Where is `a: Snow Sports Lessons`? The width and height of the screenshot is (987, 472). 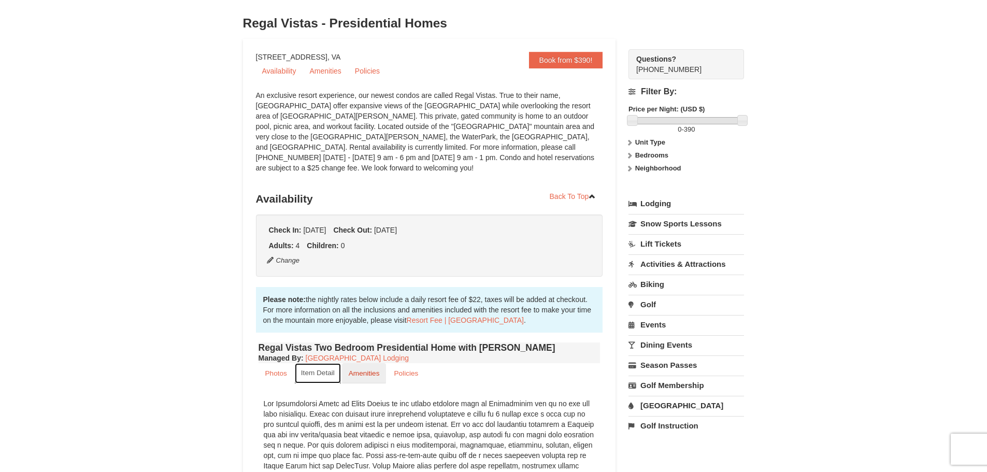 a: Snow Sports Lessons is located at coordinates (686, 223).